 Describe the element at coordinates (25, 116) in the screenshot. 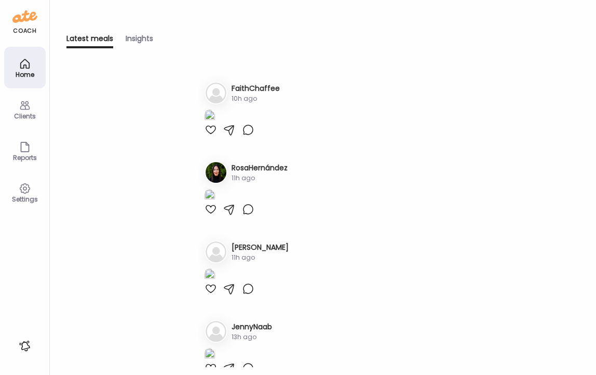

I see `div: Clients` at that location.